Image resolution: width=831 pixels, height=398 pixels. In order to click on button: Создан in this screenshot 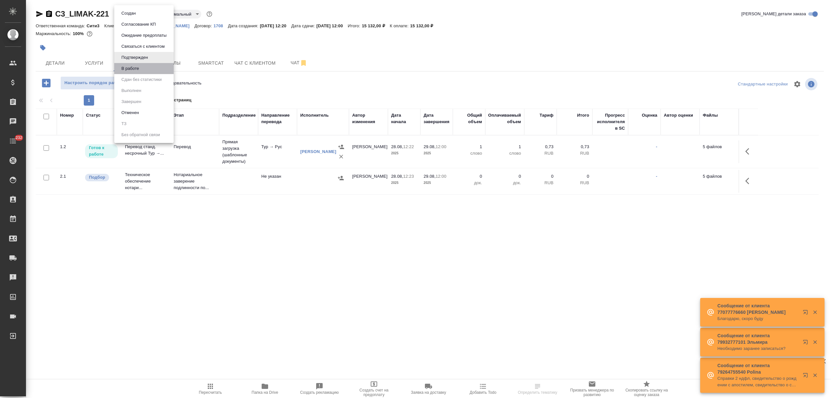, I will do `click(129, 13)`.